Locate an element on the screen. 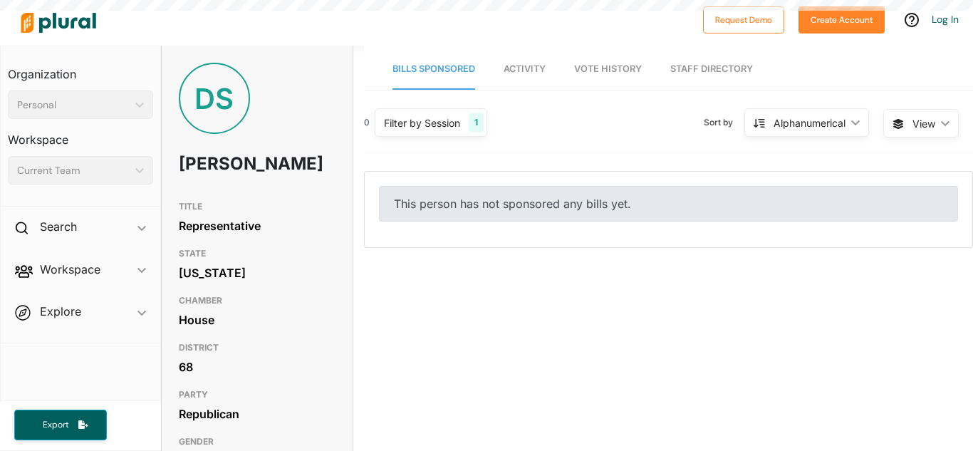 The width and height of the screenshot is (973, 451). div: House is located at coordinates (257, 320).